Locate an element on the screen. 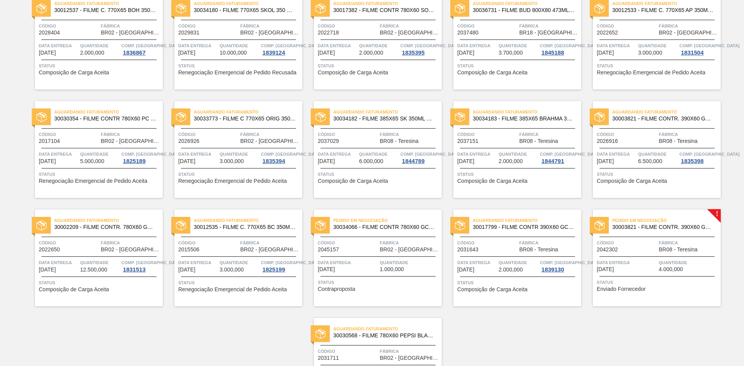 This screenshot has height=366, width=744. span: 21/11/2025 is located at coordinates (605, 269).